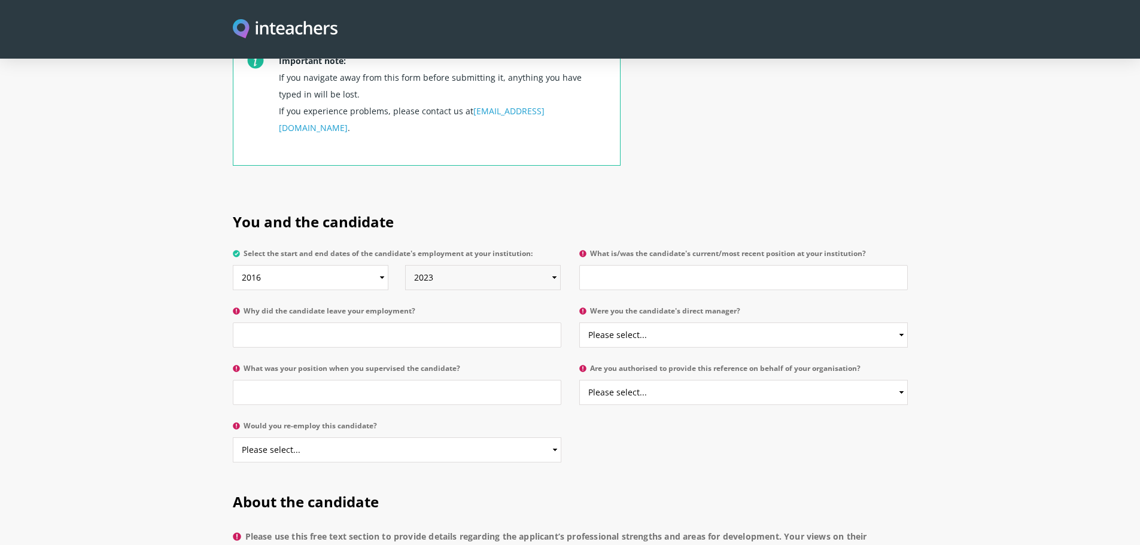  I want to click on label: Are you authorised to provide this reference on behalf of your organisation?, so click(743, 372).